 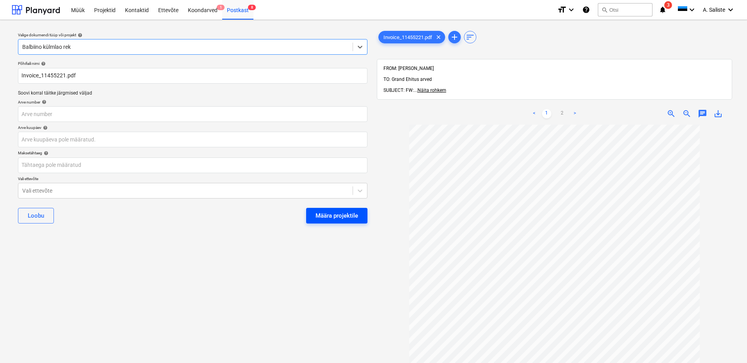 What do you see at coordinates (687, 114) in the screenshot?
I see `span: zoom_out` at bounding box center [687, 114].